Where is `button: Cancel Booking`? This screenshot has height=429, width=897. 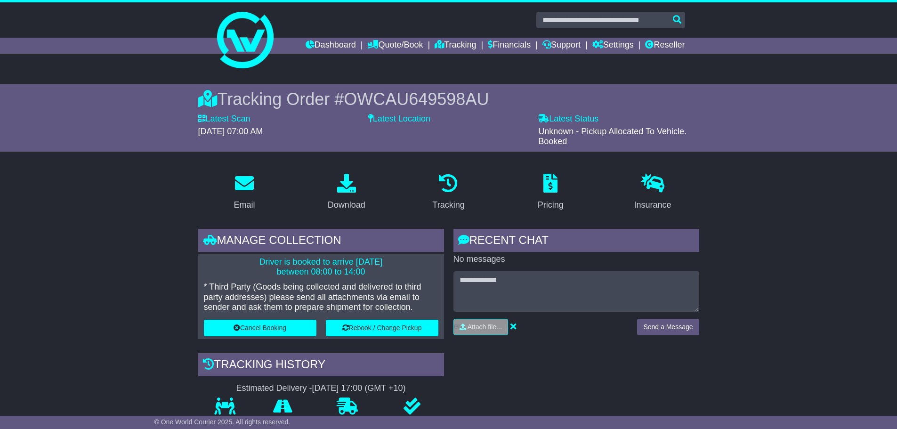
button: Cancel Booking is located at coordinates (260, 328).